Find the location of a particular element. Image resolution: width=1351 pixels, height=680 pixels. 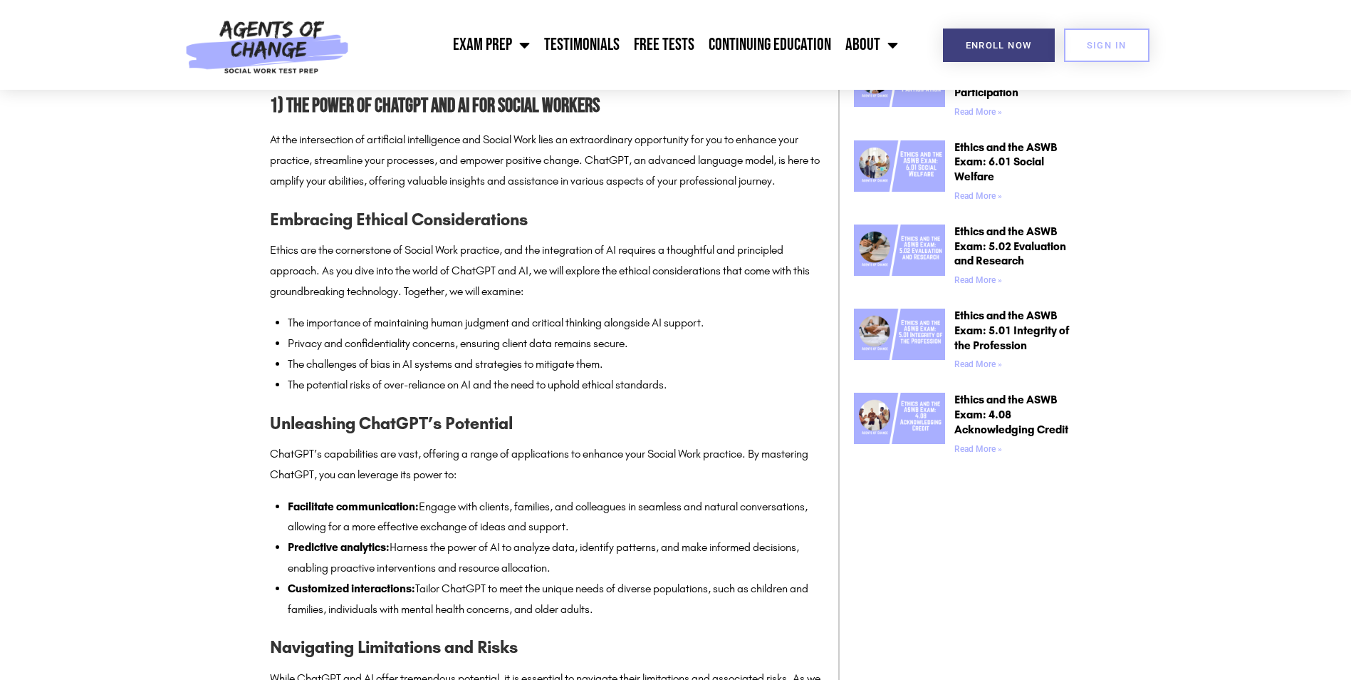

a: Testimonials is located at coordinates (582, 45).